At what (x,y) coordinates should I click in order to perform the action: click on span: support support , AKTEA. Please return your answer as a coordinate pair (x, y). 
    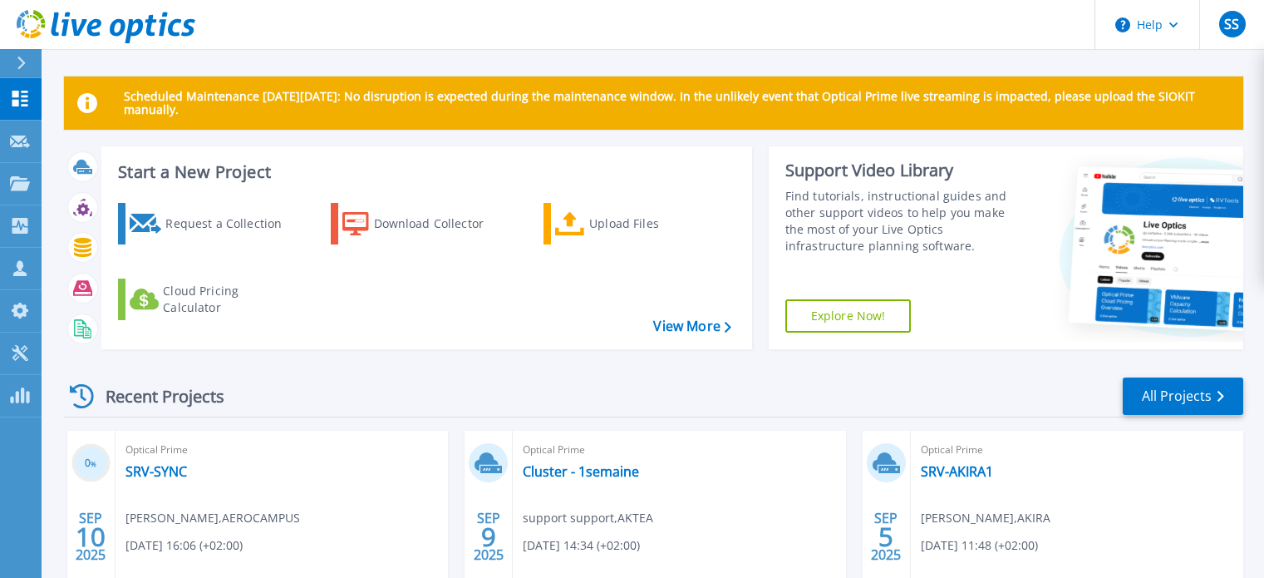
    Looking at the image, I should click on (588, 518).